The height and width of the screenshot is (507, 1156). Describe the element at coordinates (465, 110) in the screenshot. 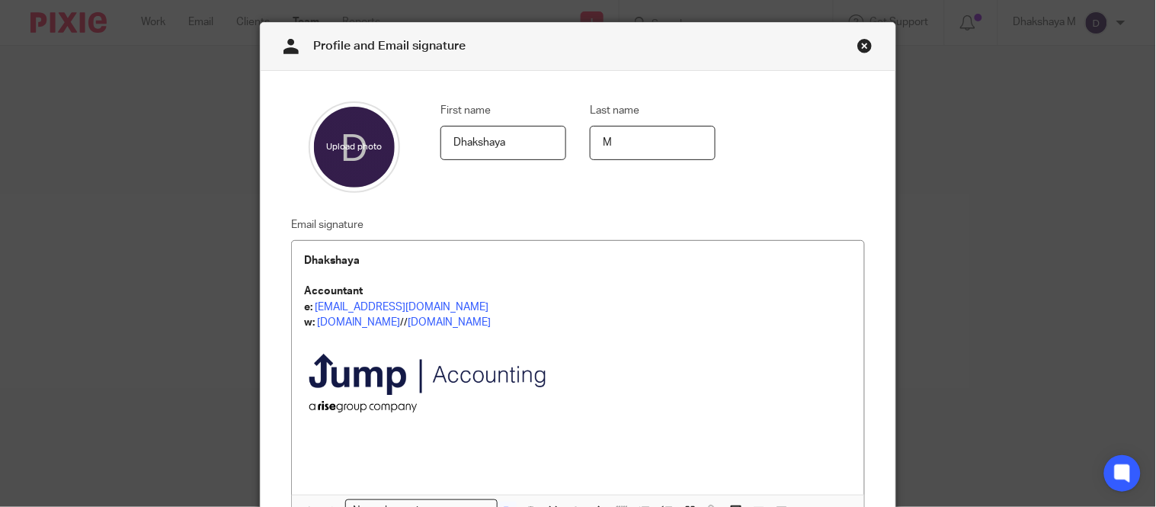

I see `label: First name` at that location.